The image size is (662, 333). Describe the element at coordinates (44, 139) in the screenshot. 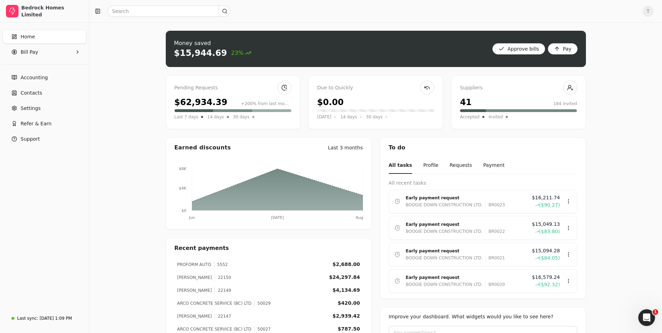

I see `button: Support` at that location.